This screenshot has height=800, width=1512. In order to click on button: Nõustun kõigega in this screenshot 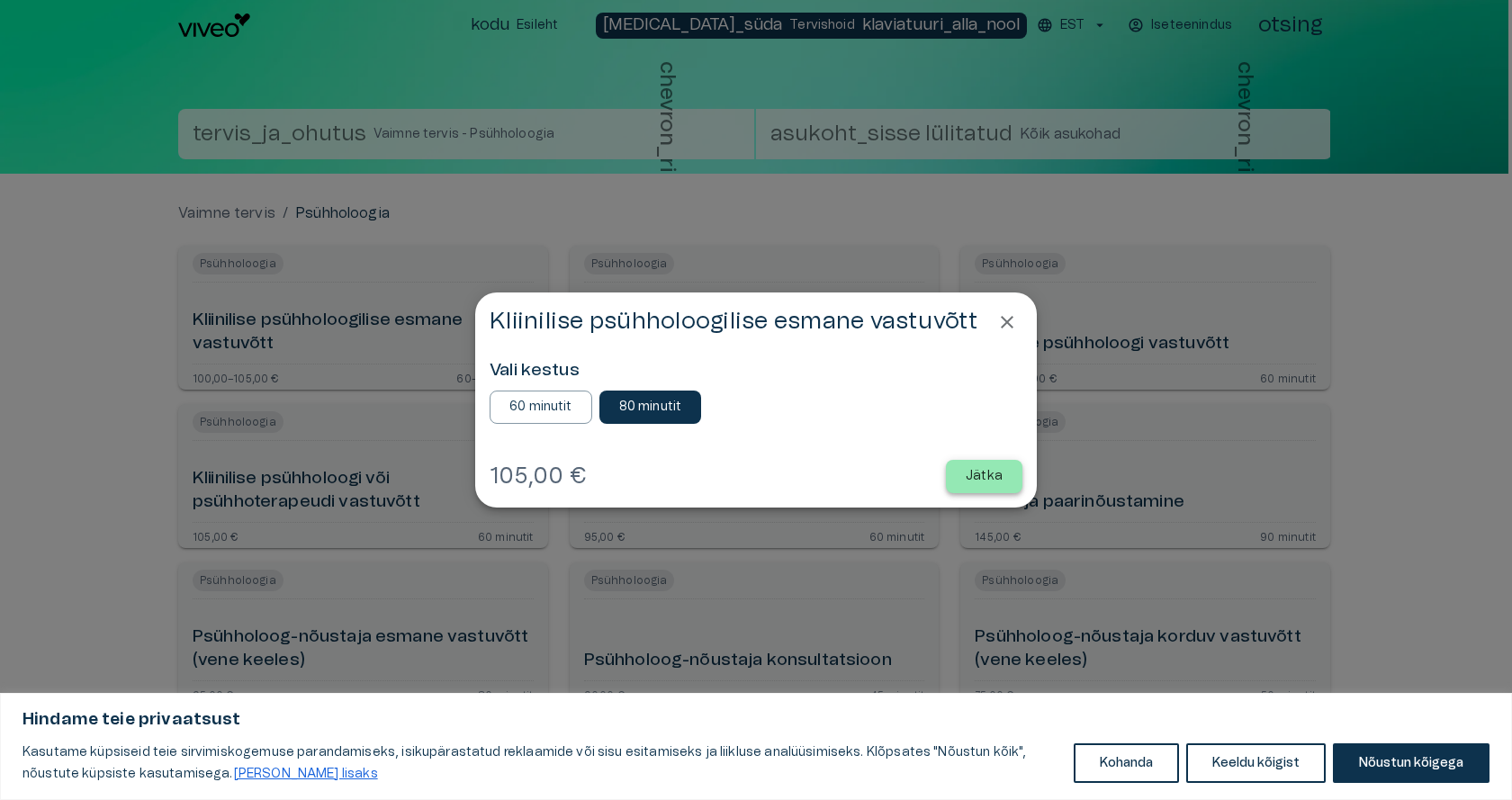, I will do `click(1411, 763)`.